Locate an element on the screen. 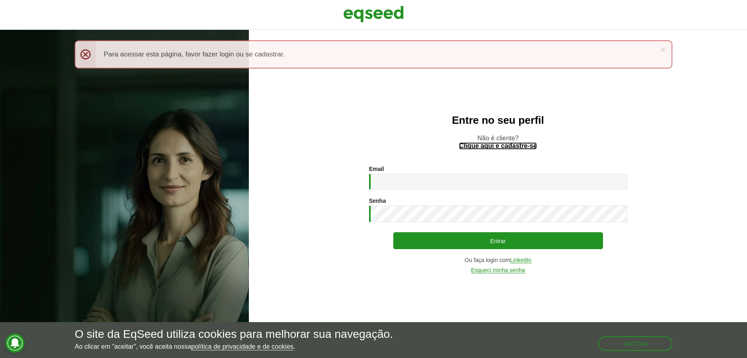  button: Entrar is located at coordinates (498, 241).